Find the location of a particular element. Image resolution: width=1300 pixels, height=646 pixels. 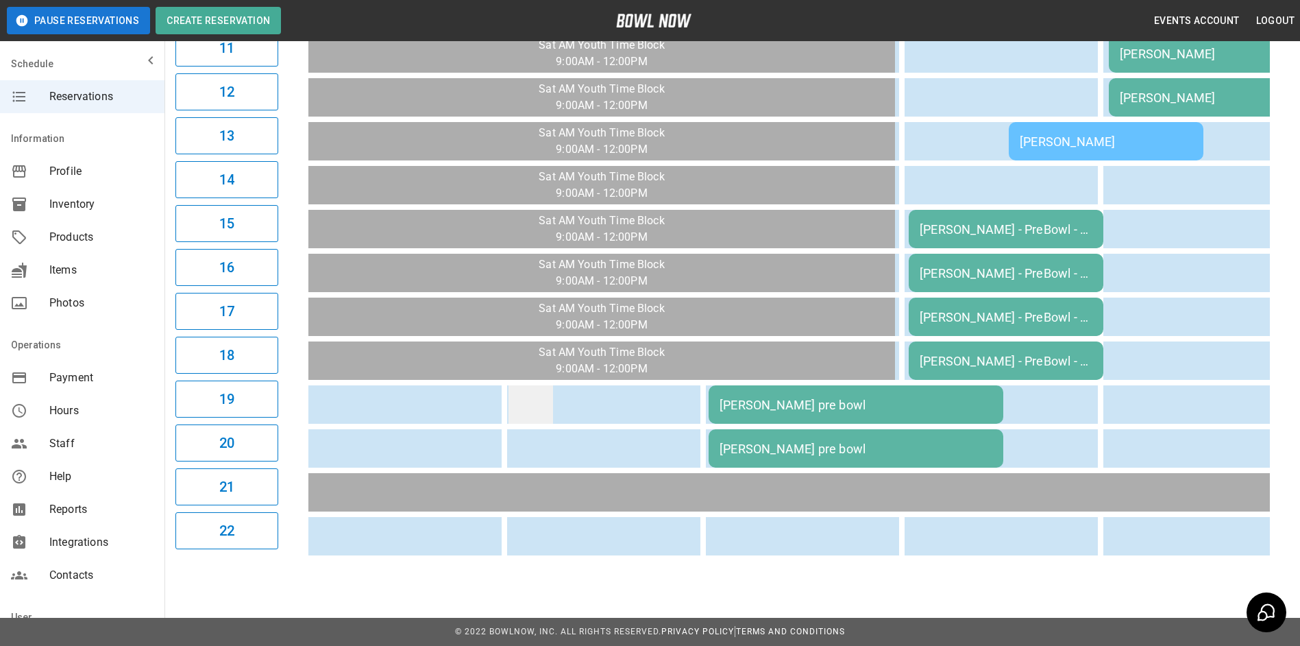

span: Payment is located at coordinates (101, 378).